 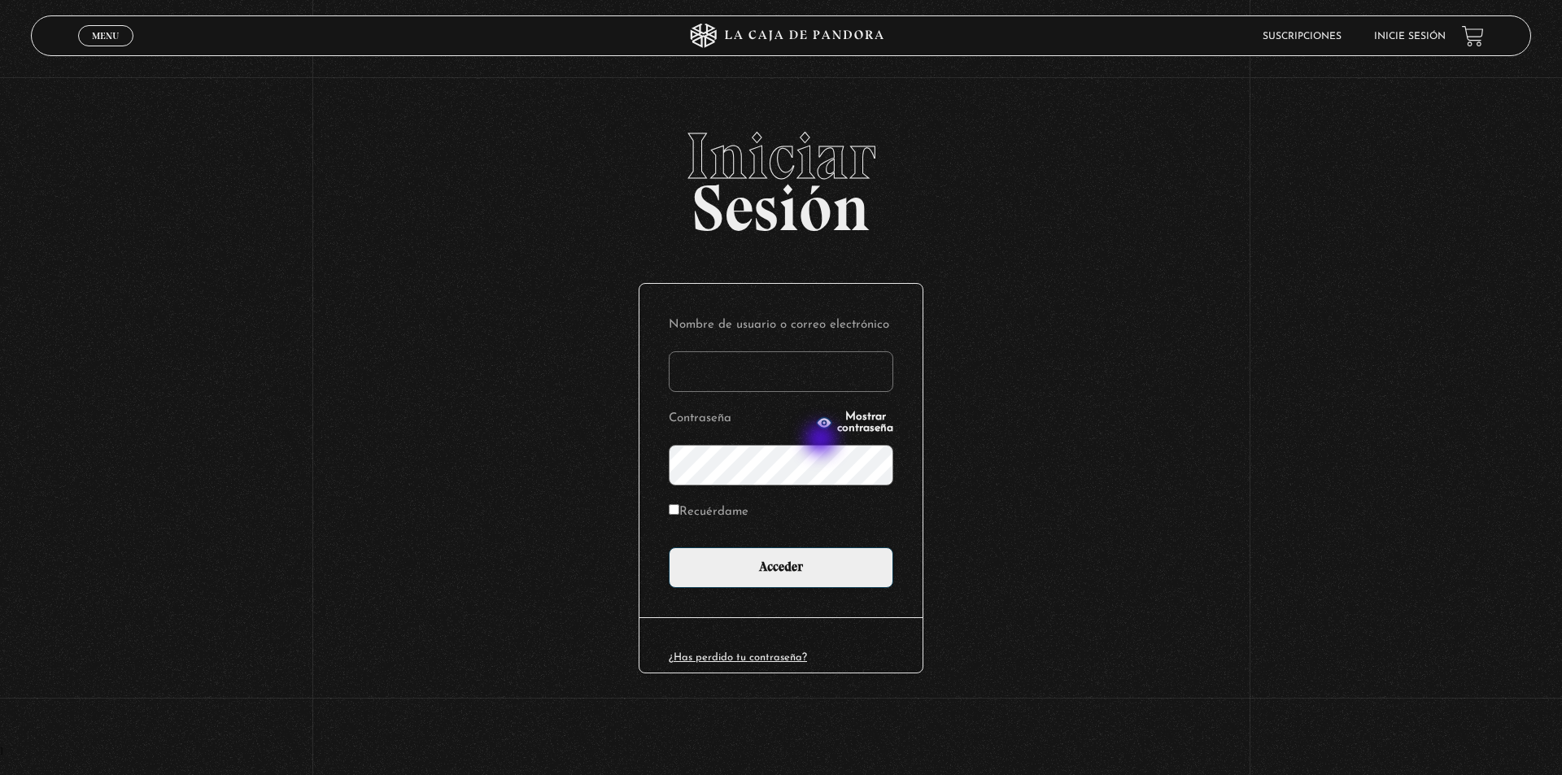 I want to click on a: View your shopping cart, so click(x=1473, y=36).